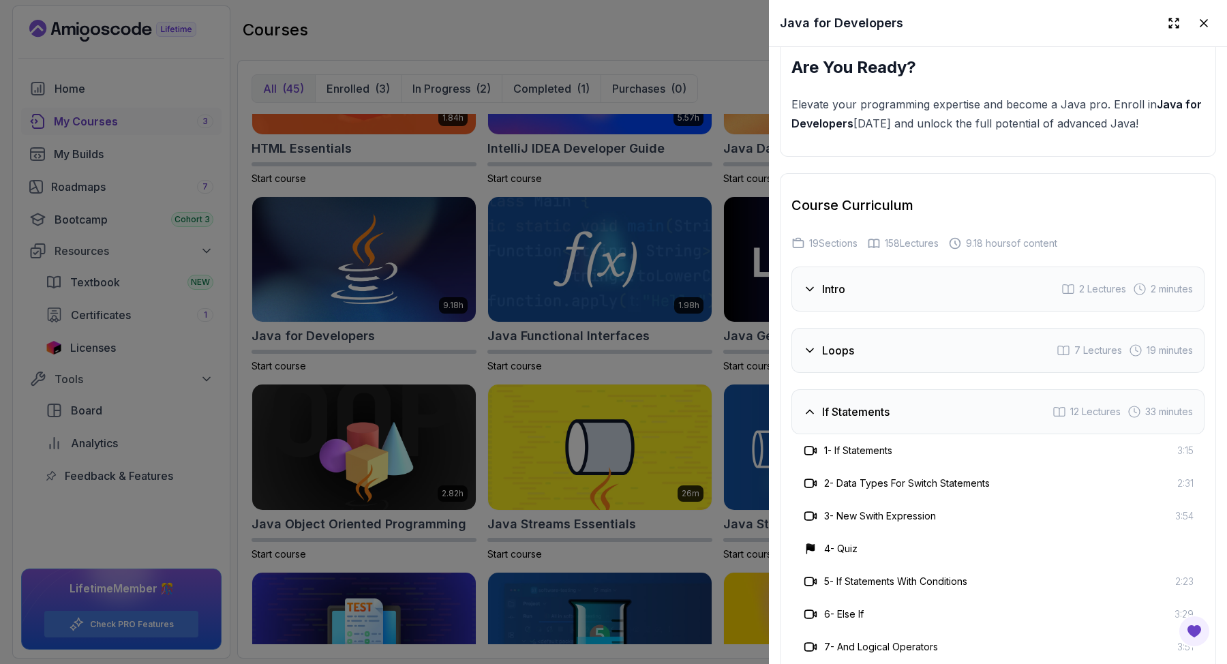 The width and height of the screenshot is (1227, 664). Describe the element at coordinates (895, 581) in the screenshot. I see `h3: 5 - If Statements With Conditions` at that location.